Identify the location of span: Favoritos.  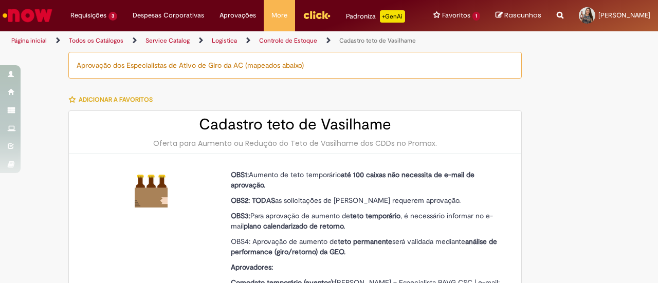
(456, 15).